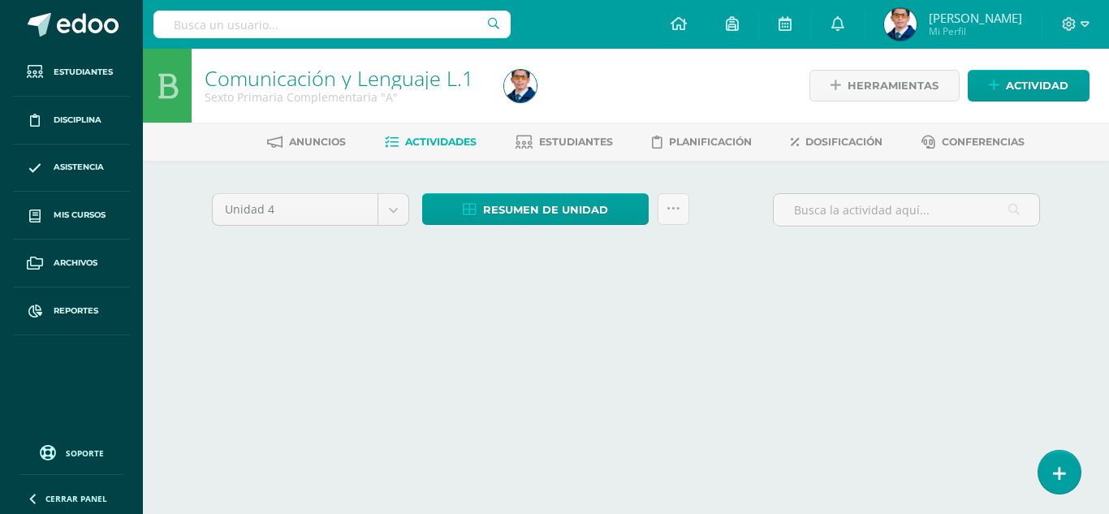  What do you see at coordinates (906, 209) in the screenshot?
I see `input: Busca la actividad aquí...` at bounding box center [906, 209].